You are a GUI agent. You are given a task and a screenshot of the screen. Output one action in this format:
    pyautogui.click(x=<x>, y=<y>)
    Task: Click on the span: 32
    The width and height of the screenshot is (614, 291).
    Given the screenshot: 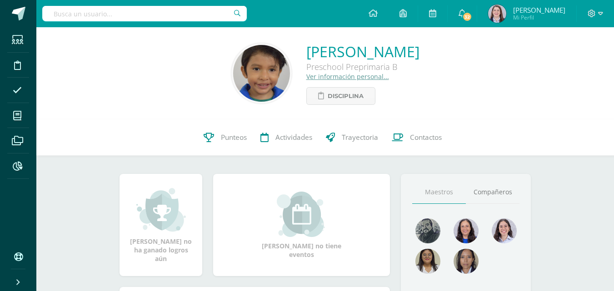 What is the action you would take?
    pyautogui.click(x=467, y=17)
    